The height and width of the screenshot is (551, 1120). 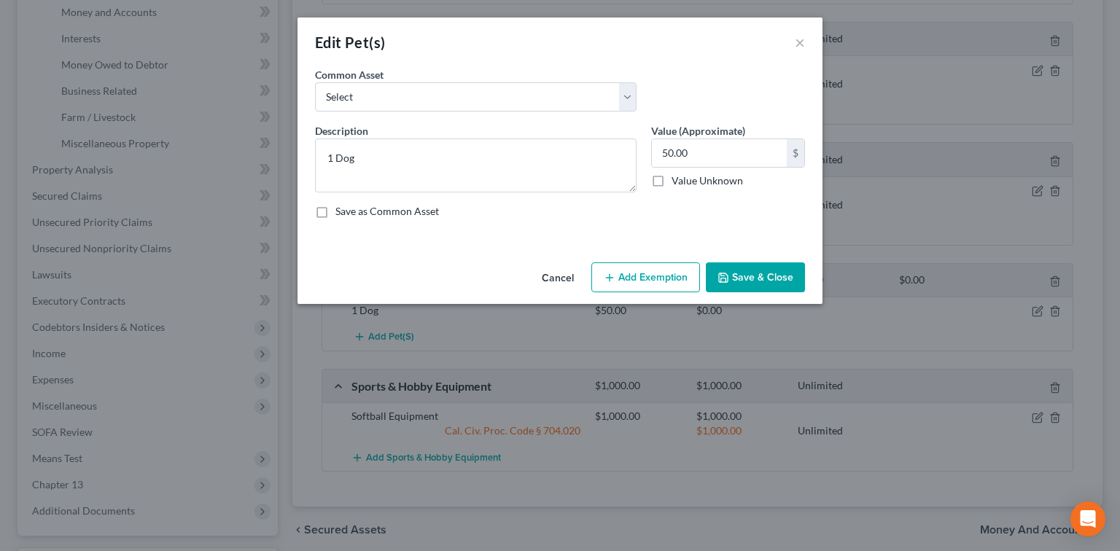 What do you see at coordinates (349, 74) in the screenshot?
I see `label: Common Asset` at bounding box center [349, 74].